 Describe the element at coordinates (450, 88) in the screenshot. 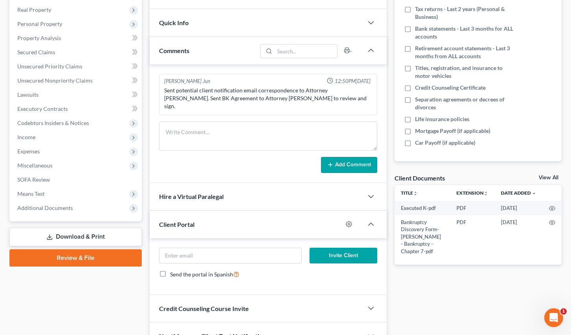

I see `span: Credit Counseling Certificate` at that location.